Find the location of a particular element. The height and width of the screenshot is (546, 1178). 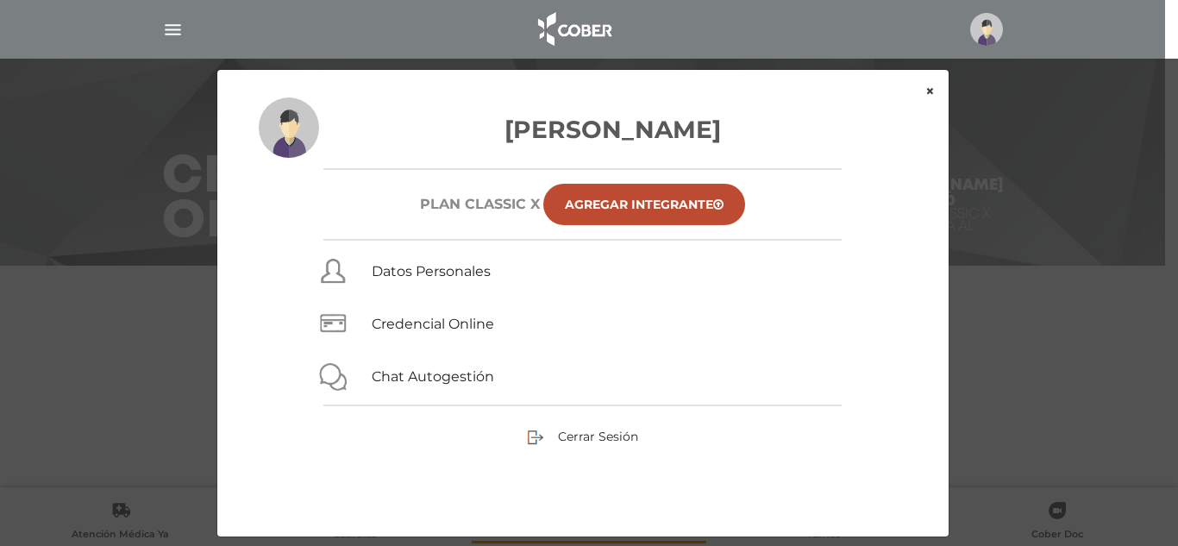

a: Chat Autogestión is located at coordinates (433, 376).